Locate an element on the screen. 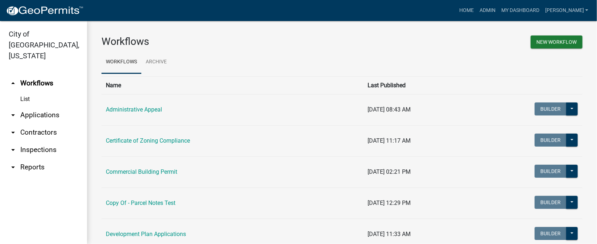 Image resolution: width=597 pixels, height=244 pixels. a: Administrative Appeal is located at coordinates (134, 109).